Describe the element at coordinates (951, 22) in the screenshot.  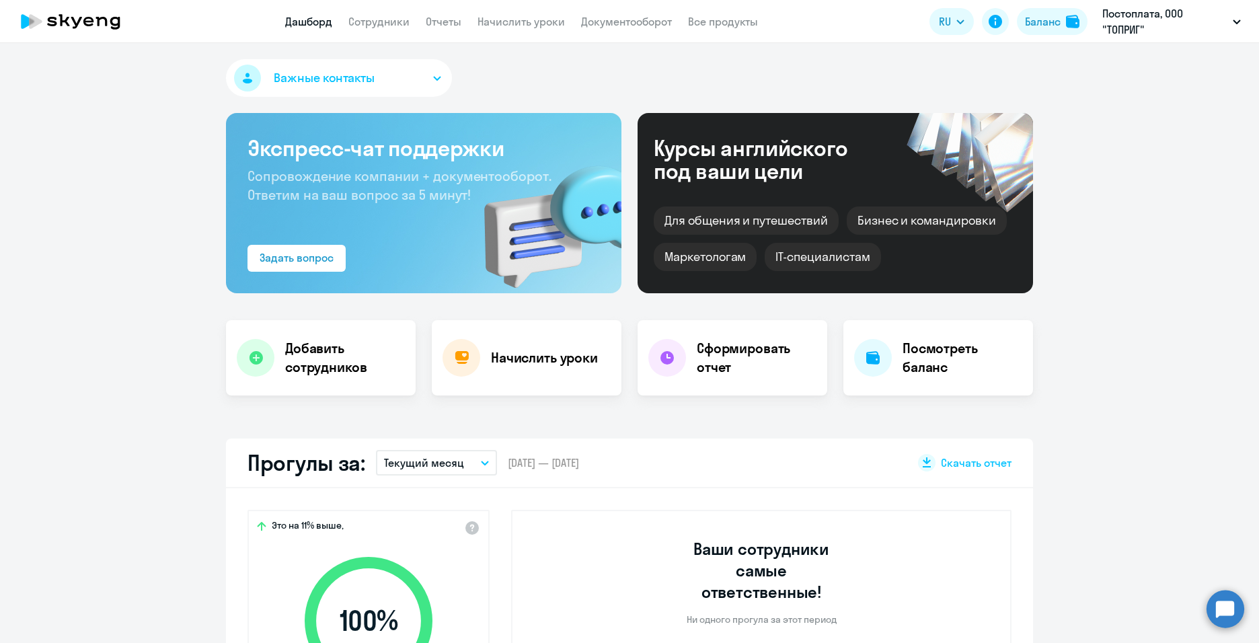
I see `button: RU` at that location.